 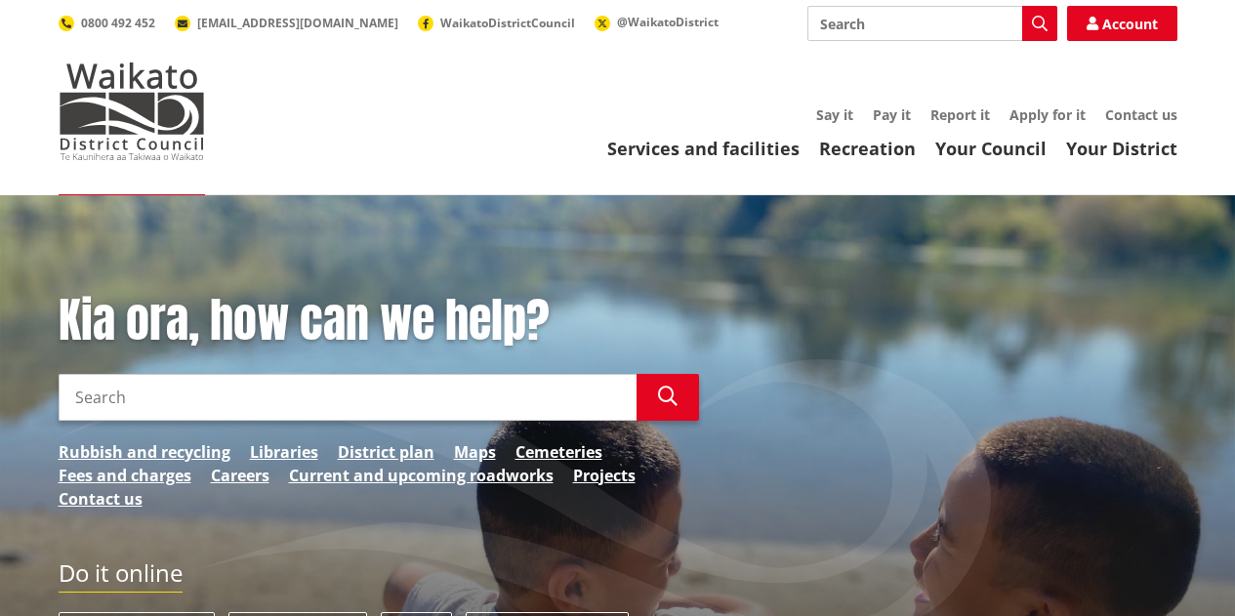 I want to click on a: Fees and charges, so click(x=125, y=475).